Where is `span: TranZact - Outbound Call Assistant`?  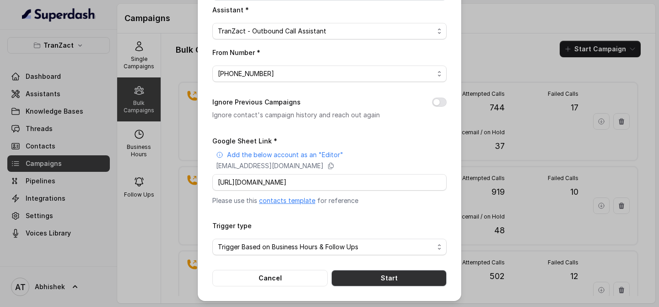 span: TranZact - Outbound Call Assistant is located at coordinates (326, 31).